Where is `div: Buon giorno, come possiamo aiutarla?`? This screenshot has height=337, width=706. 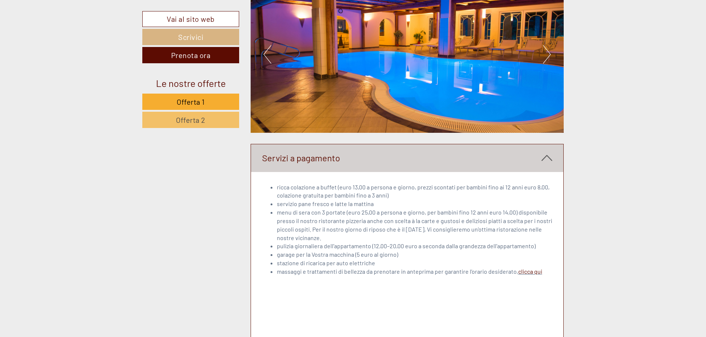
div: Buon giorno, come possiamo aiutarla? is located at coordinates (59, 31).